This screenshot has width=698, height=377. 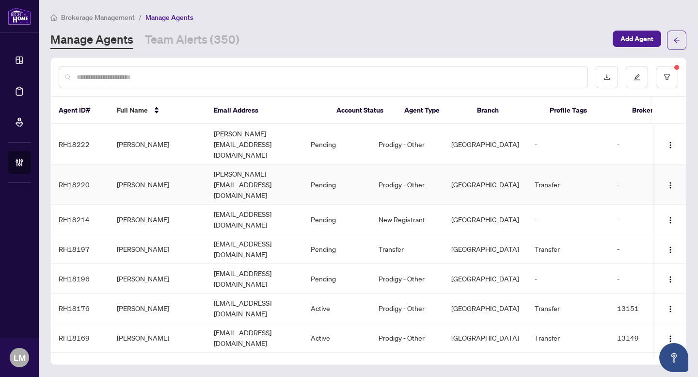 What do you see at coordinates (667, 77) in the screenshot?
I see `span: filter` at bounding box center [667, 77].